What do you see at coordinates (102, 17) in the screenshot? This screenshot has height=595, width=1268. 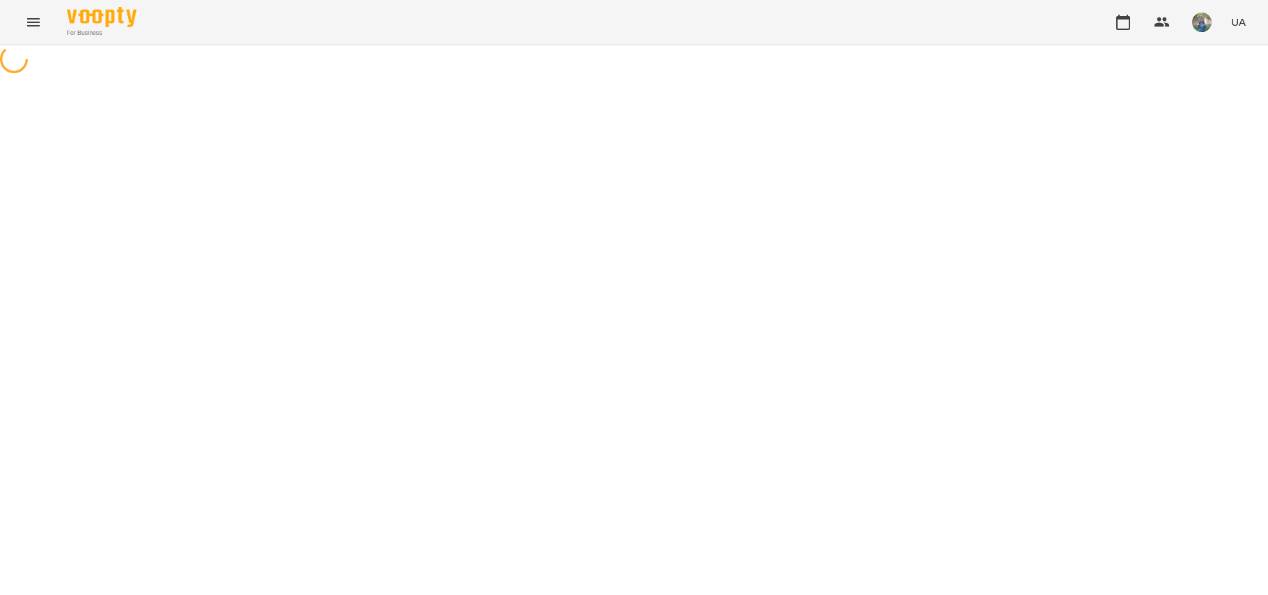 I see `img: Voopty Logo` at bounding box center [102, 17].